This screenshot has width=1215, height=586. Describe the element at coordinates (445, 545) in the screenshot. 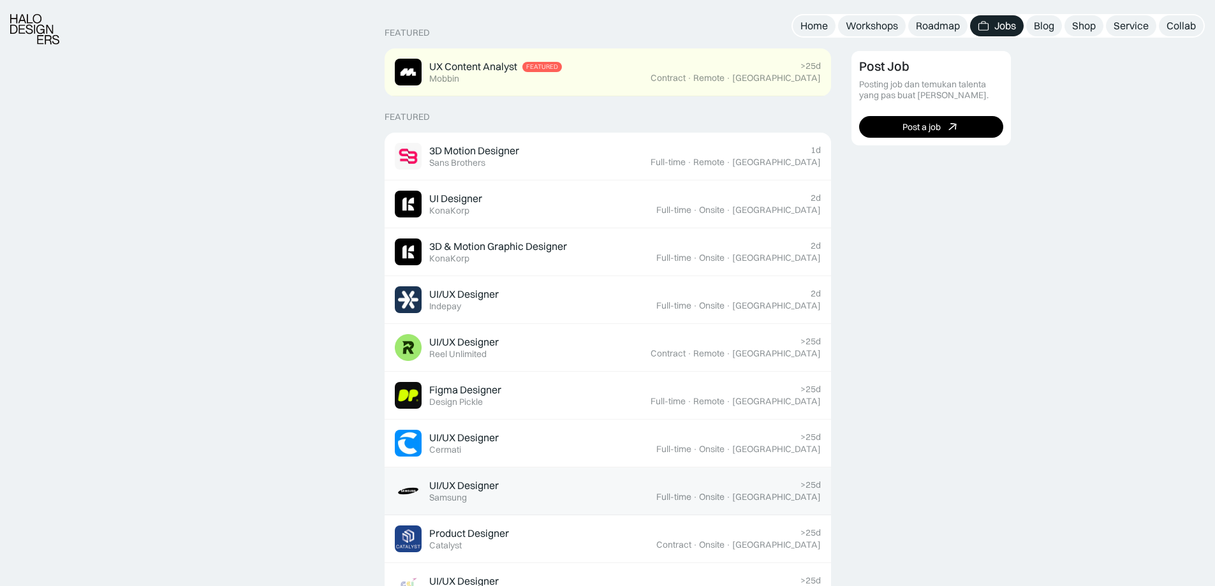

I see `div: Catalyst` at that location.